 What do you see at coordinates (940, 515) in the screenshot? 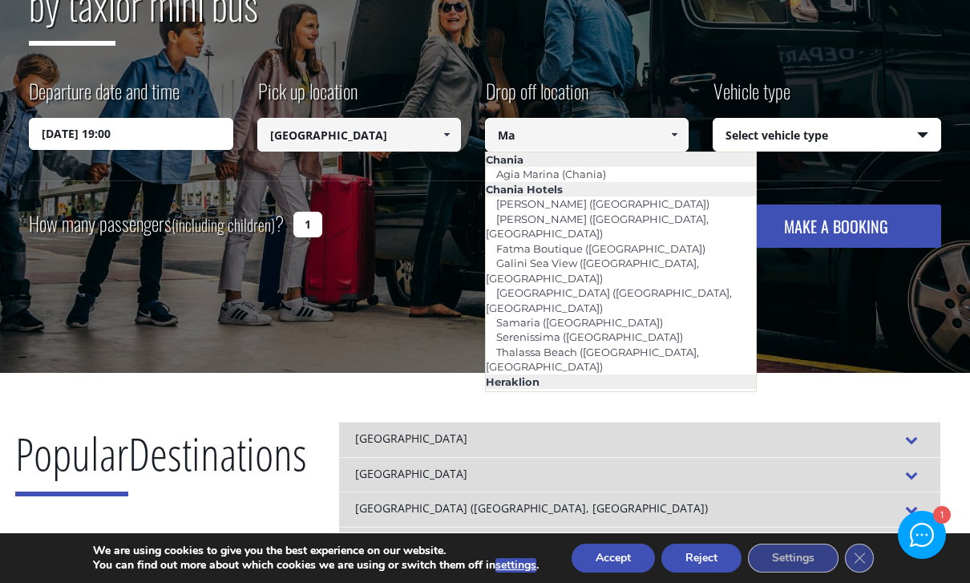
I see `div: 1` at bounding box center [940, 515].